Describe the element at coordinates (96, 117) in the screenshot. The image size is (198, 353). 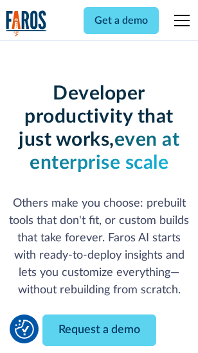
I see `strong: Developer productivity that just works,` at that location.